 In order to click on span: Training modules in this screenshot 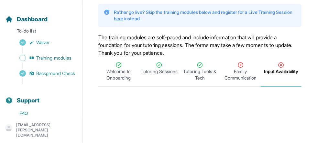, I will do `click(54, 58)`.